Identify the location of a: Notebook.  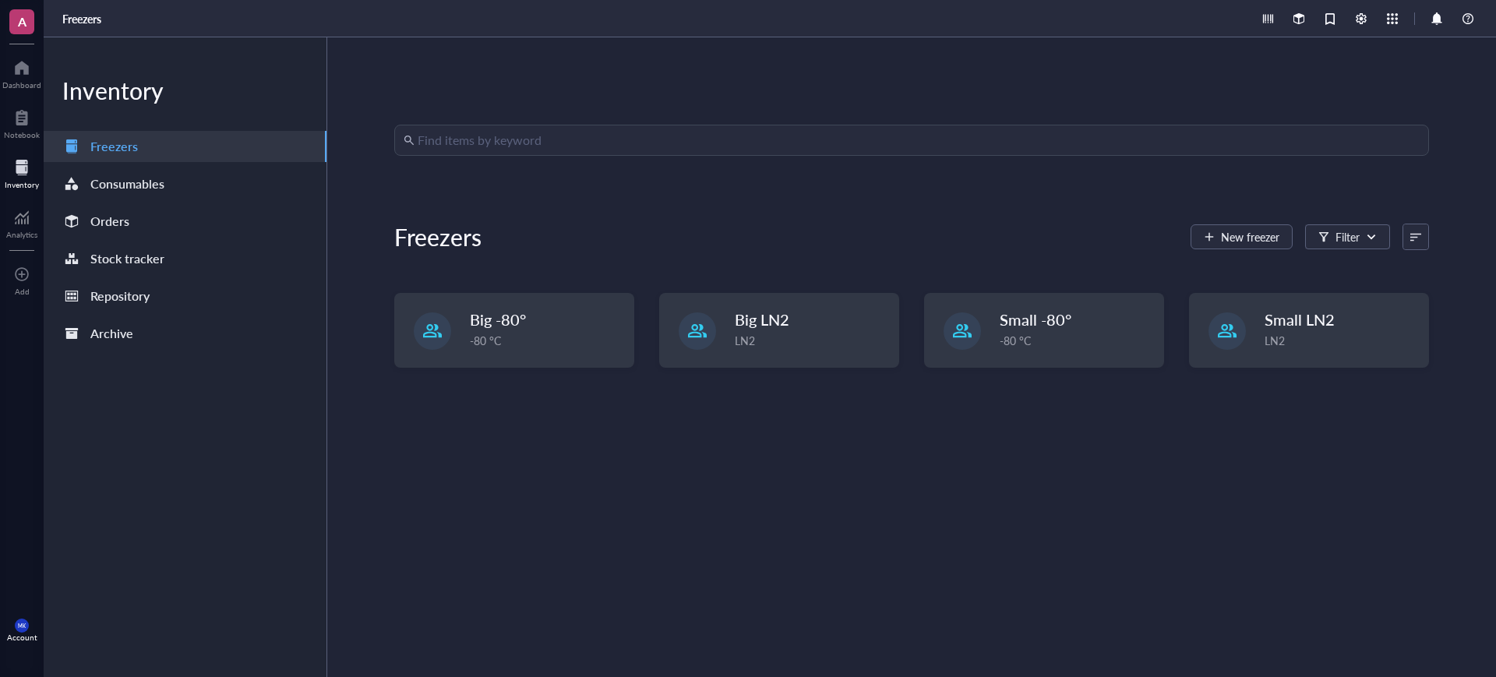
(22, 122).